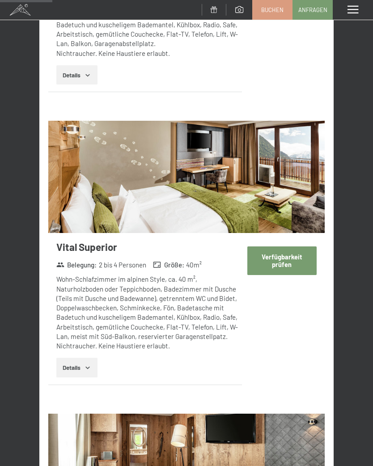 The height and width of the screenshot is (466, 373). Describe the element at coordinates (272, 10) in the screenshot. I see `span: Buchen` at that location.